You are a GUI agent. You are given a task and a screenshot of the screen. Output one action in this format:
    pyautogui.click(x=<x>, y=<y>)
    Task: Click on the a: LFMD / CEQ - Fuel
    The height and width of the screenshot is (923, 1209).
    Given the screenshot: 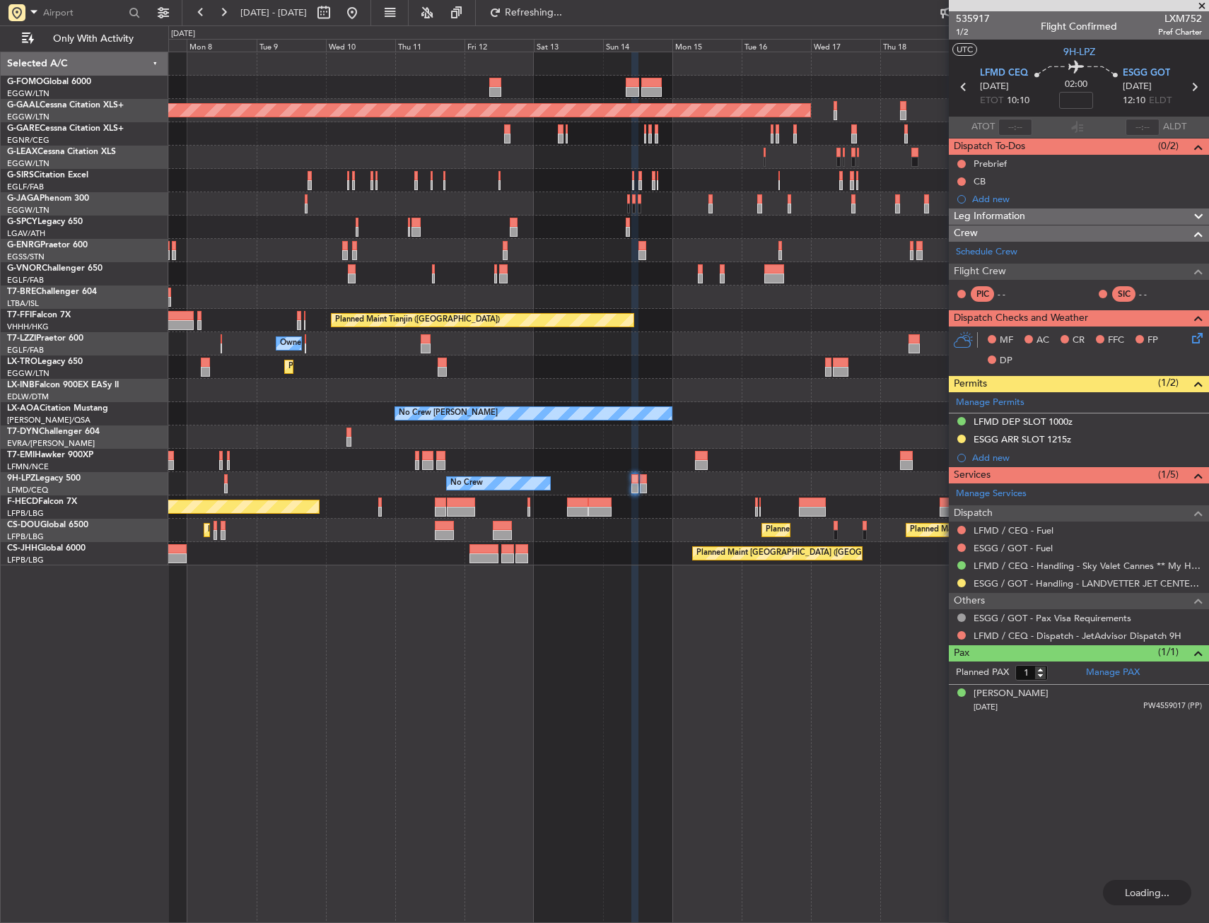 What is the action you would take?
    pyautogui.click(x=1013, y=530)
    